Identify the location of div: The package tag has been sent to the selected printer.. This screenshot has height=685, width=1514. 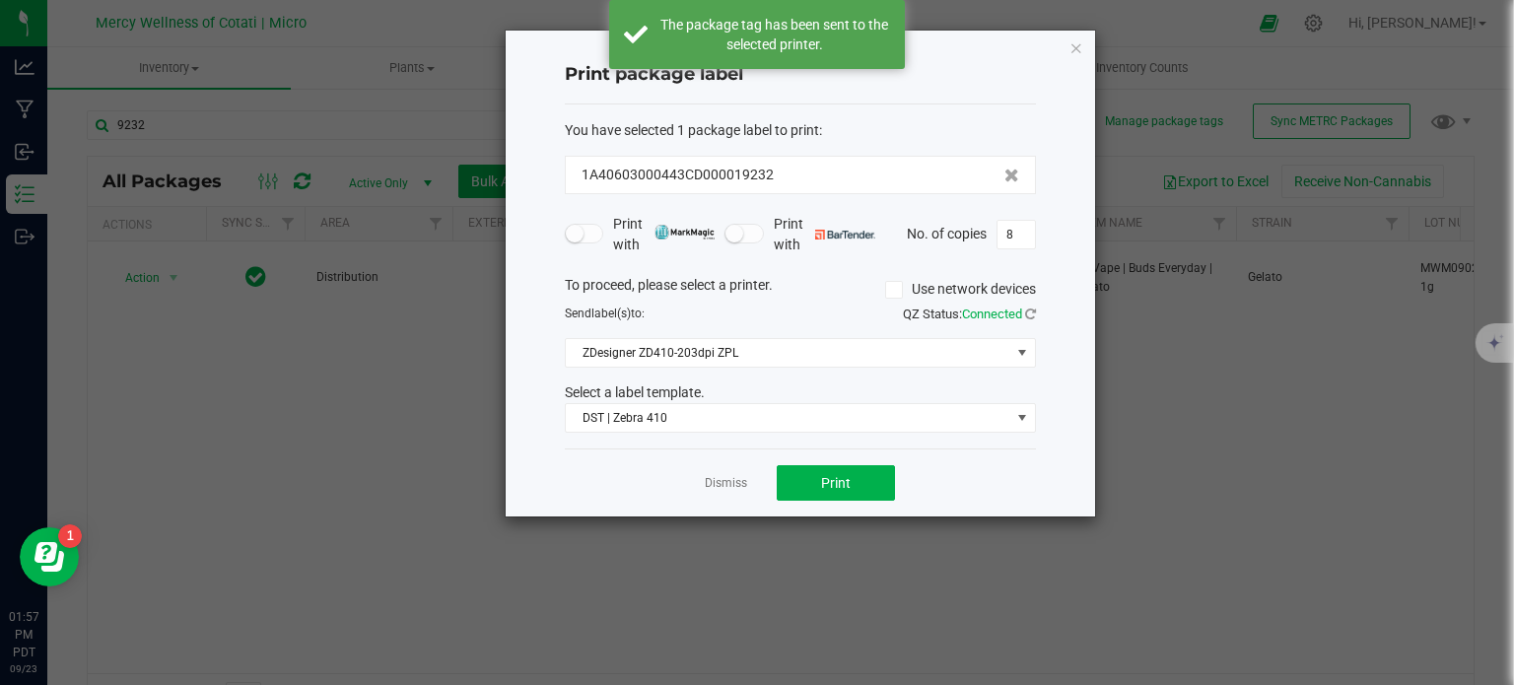
(774, 34).